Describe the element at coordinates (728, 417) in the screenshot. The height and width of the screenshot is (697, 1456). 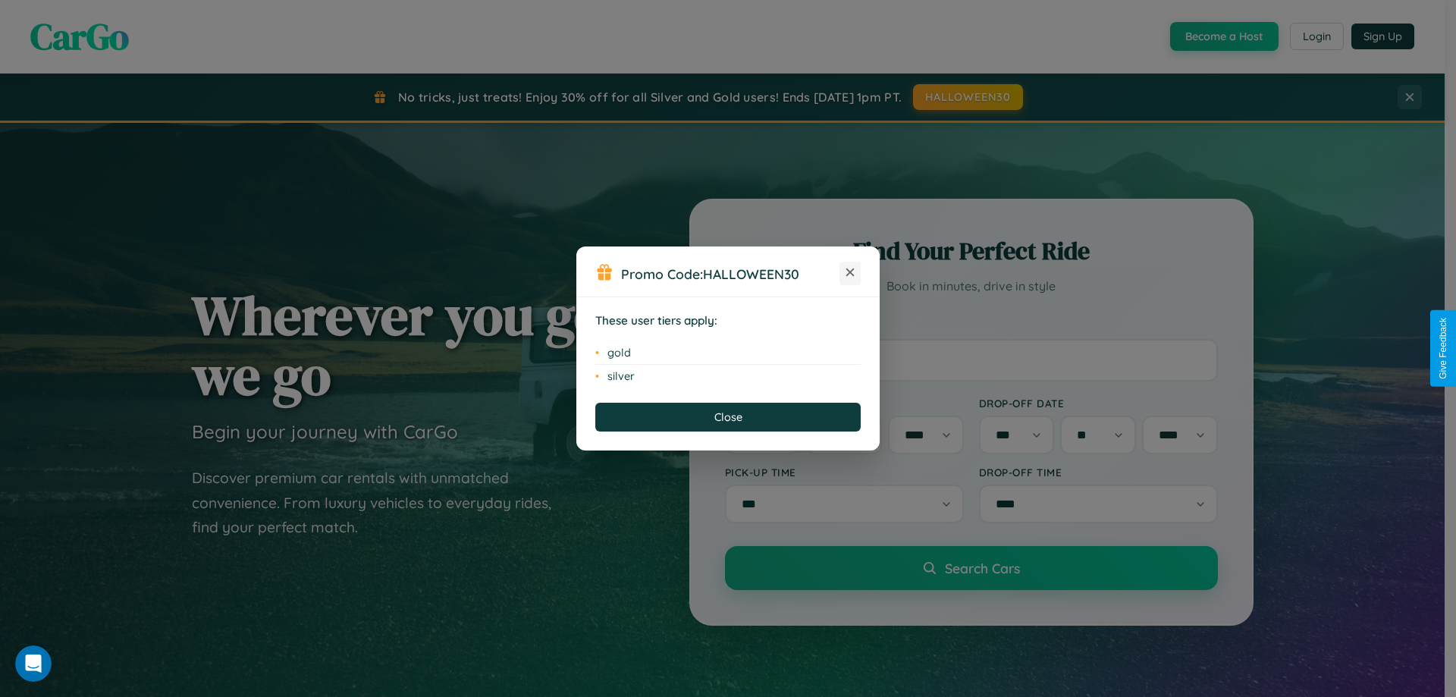
I see `button: Close` at that location.